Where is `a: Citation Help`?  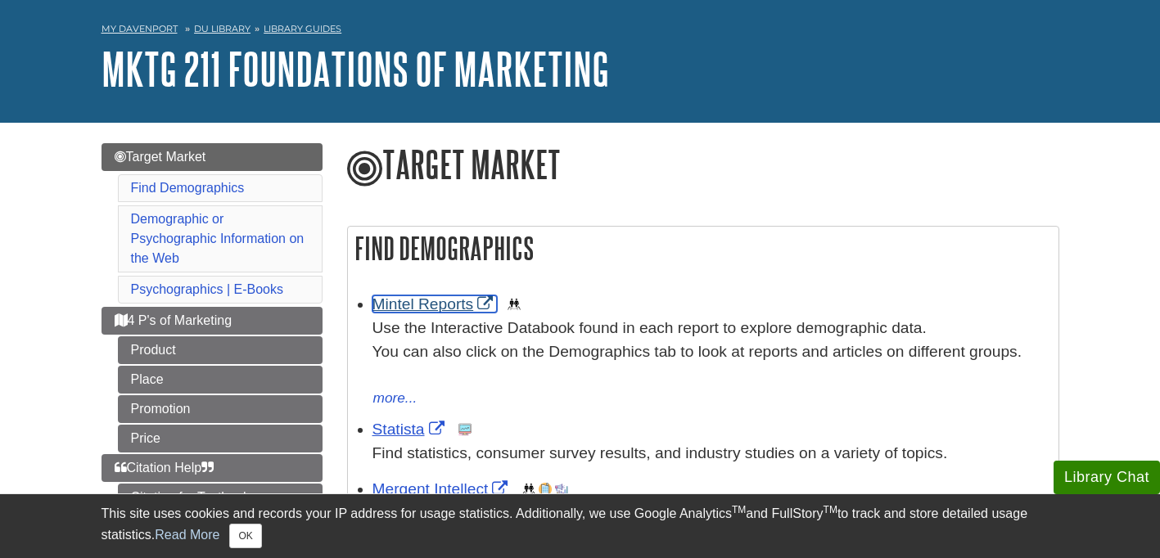
a: Citation Help is located at coordinates (212, 468).